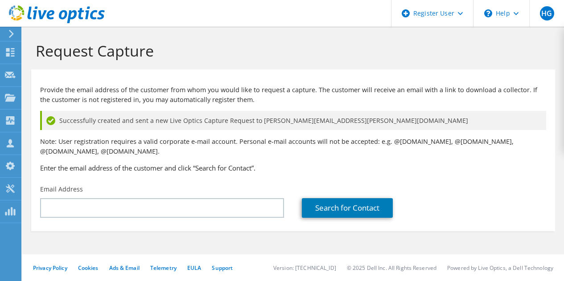 The image size is (564, 281). I want to click on span: HG, so click(547, 13).